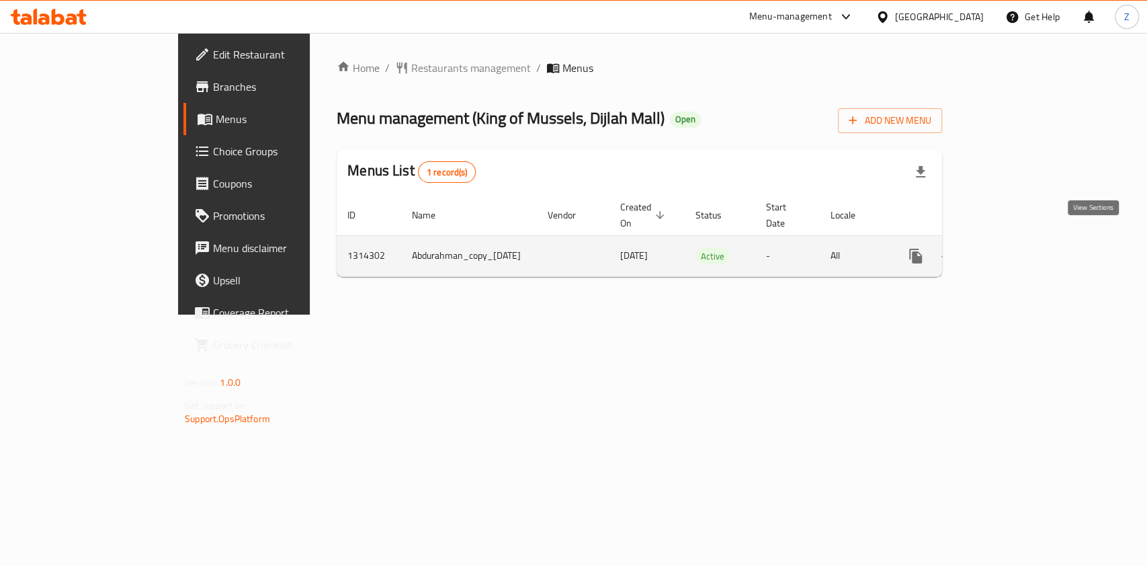  What do you see at coordinates (276, 87) in the screenshot?
I see `a: Branches` at bounding box center [276, 87].